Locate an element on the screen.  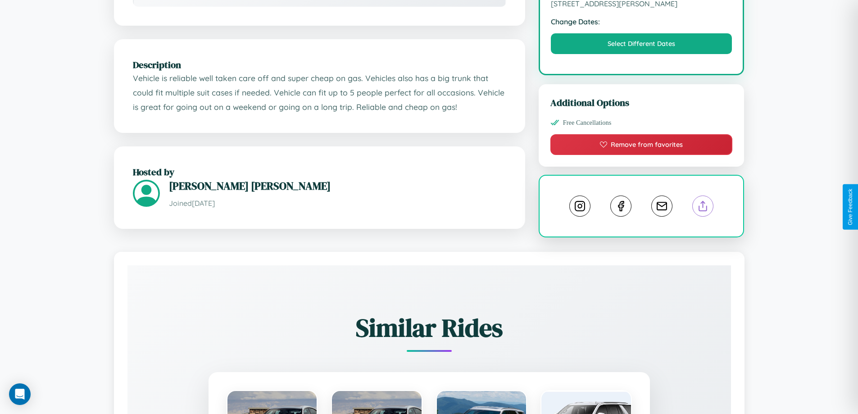
h2: Hosted by is located at coordinates (319, 172).